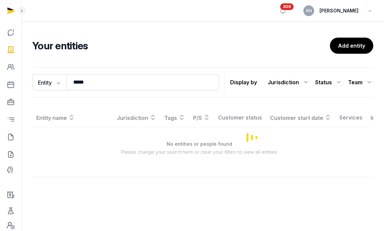 This screenshot has height=231, width=384. What do you see at coordinates (49, 82) in the screenshot?
I see `button: Entity` at bounding box center [49, 82].